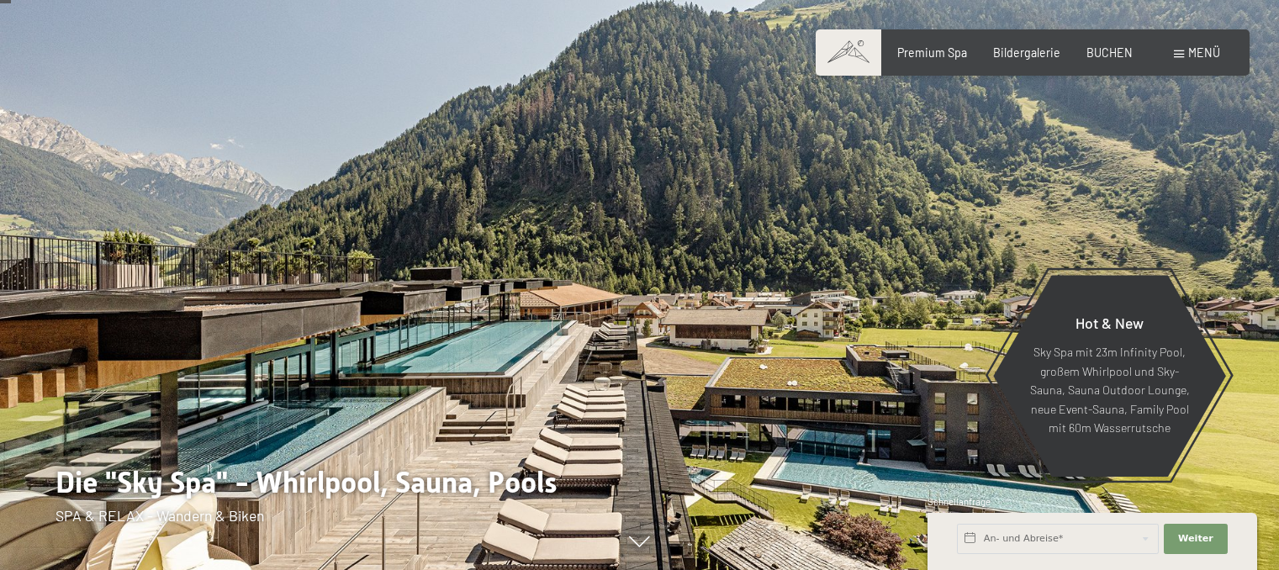 The width and height of the screenshot is (1279, 570). What do you see at coordinates (932, 52) in the screenshot?
I see `a: Premium Spa` at bounding box center [932, 52].